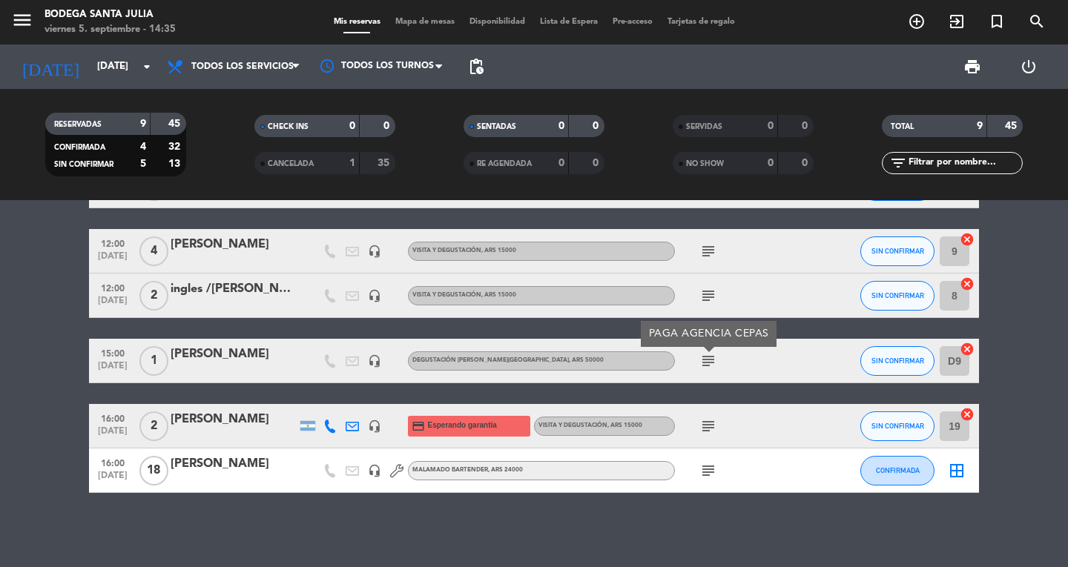 The image size is (1068, 567). I want to click on button: CONFIRMADA, so click(897, 471).